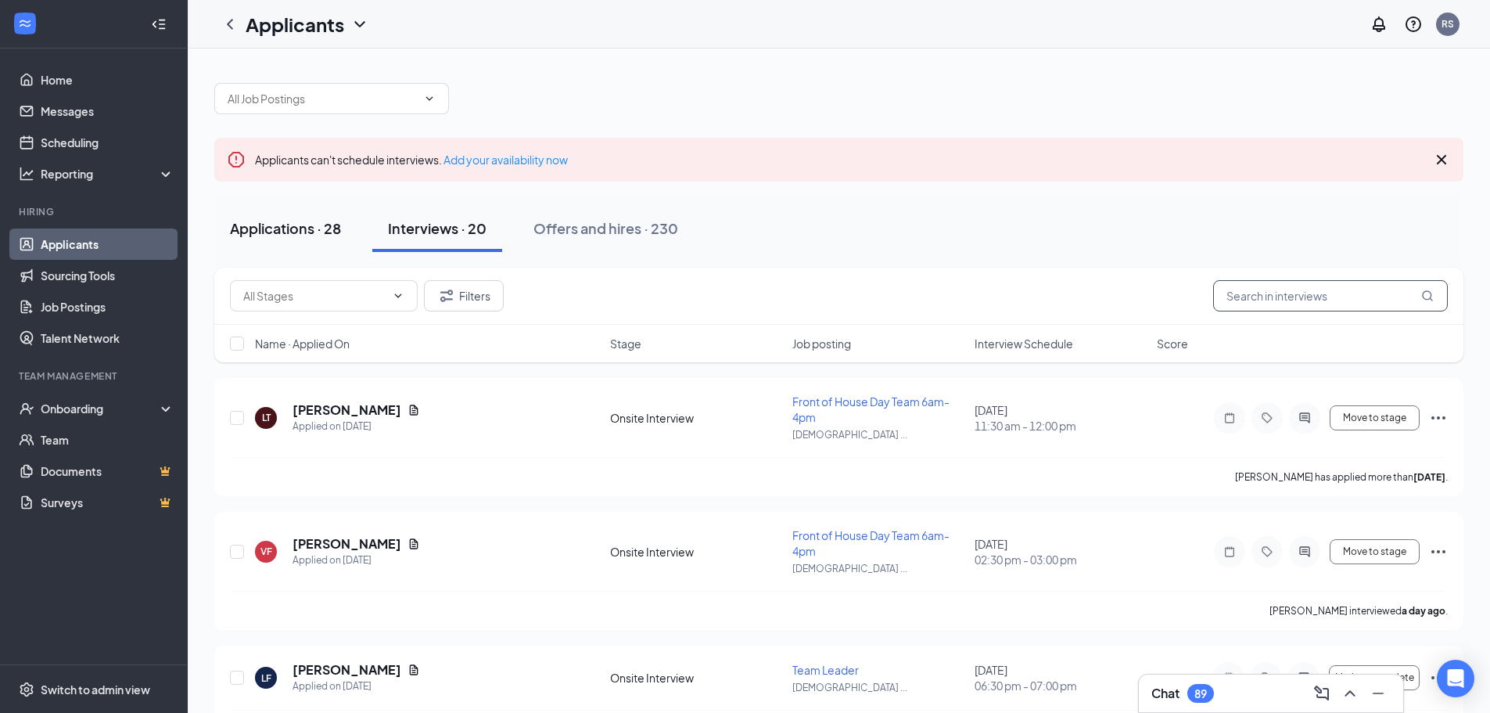  I want to click on span: Team Leader, so click(825, 670).